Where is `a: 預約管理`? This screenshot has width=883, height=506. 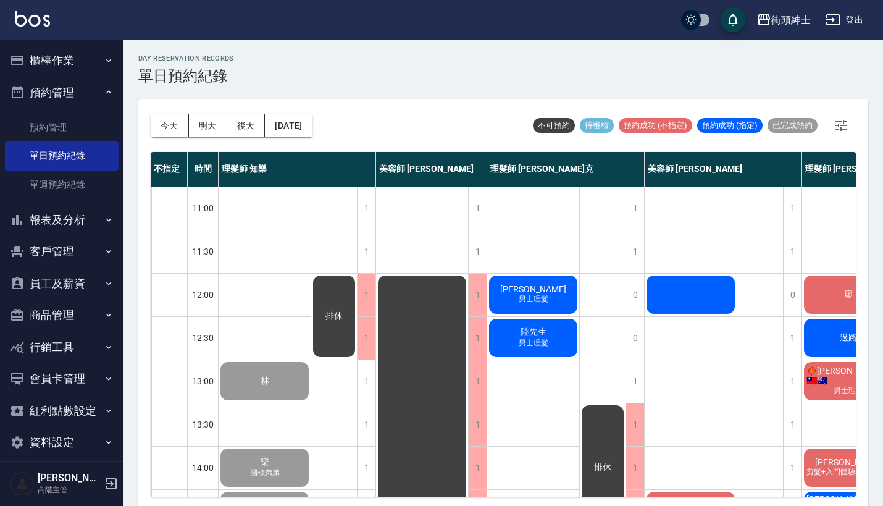 a: 預約管理 is located at coordinates (62, 127).